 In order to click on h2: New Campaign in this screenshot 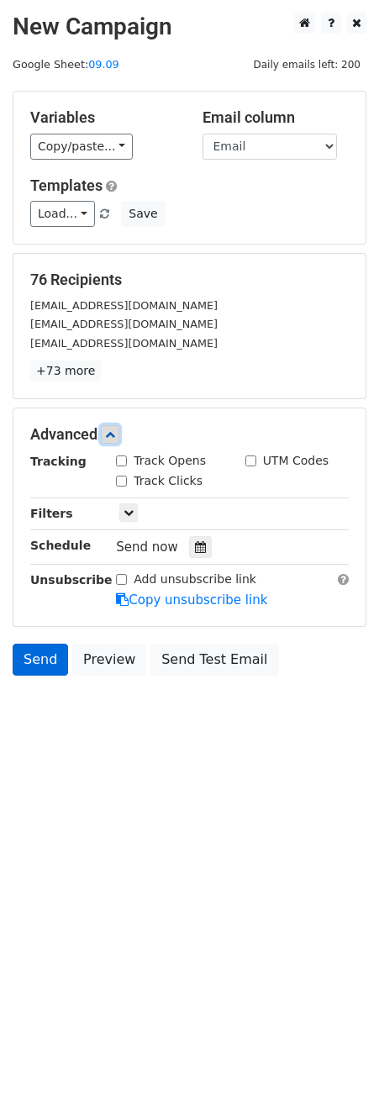, I will do `click(189, 27)`.